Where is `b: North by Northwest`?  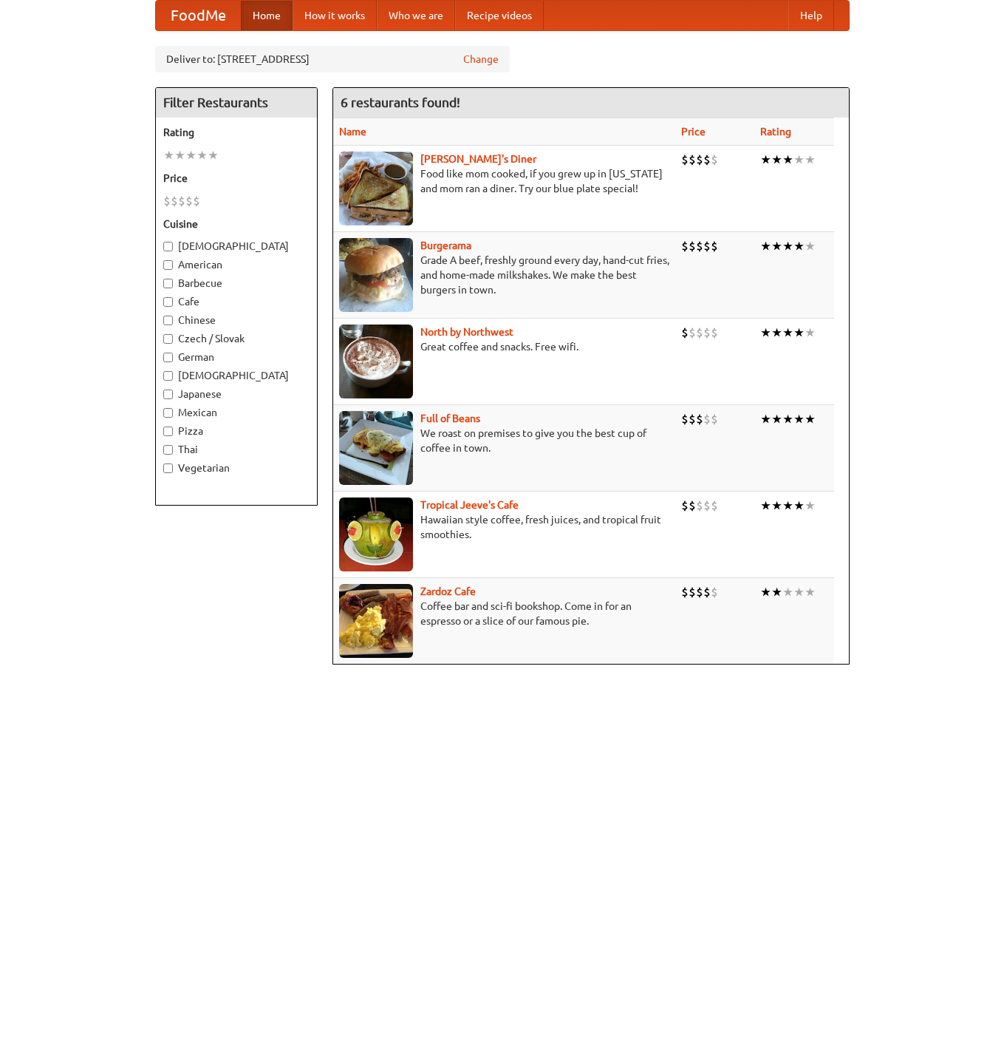
b: North by Northwest is located at coordinates (467, 332).